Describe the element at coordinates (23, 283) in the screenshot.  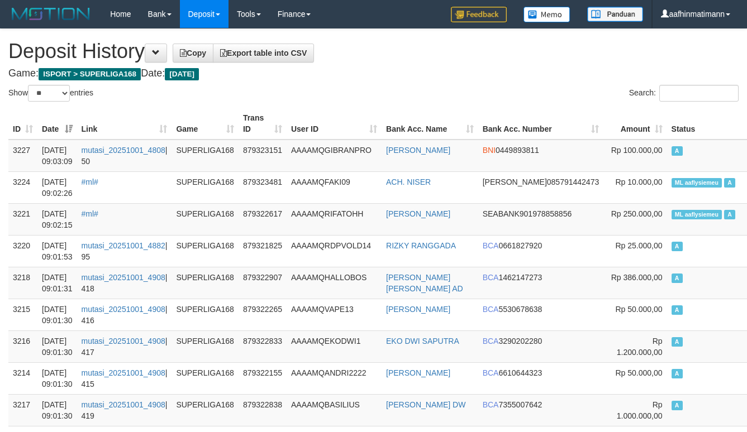
I see `td: 3218` at that location.